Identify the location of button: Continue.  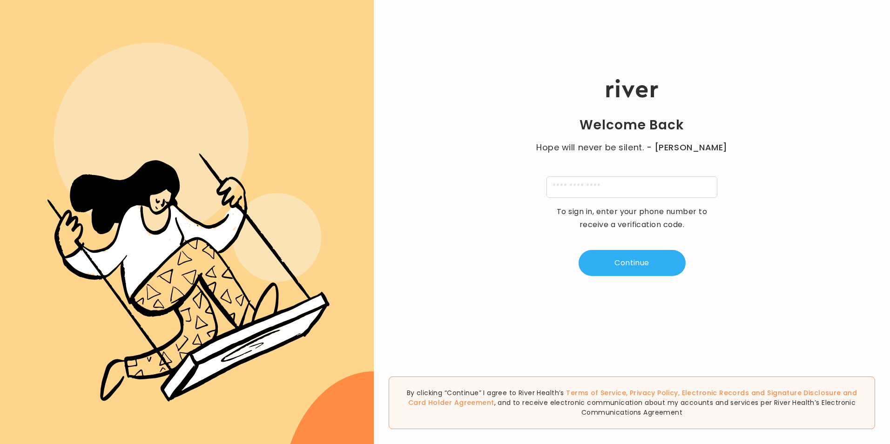
(632, 263).